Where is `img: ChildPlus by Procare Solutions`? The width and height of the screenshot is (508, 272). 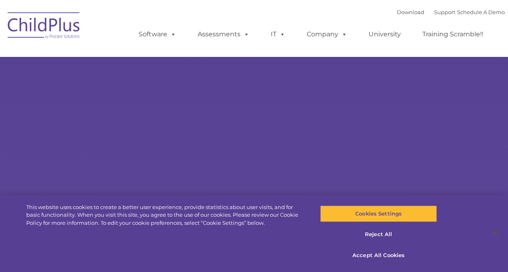 img: ChildPlus by Procare Solutions is located at coordinates (44, 27).